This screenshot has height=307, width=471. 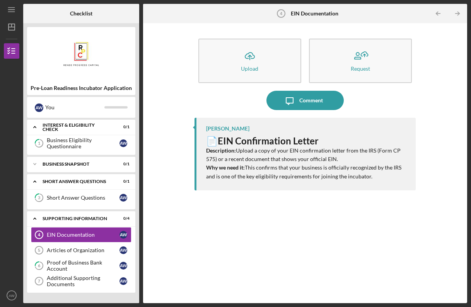 I want to click on div: Articles of Organization, so click(x=83, y=250).